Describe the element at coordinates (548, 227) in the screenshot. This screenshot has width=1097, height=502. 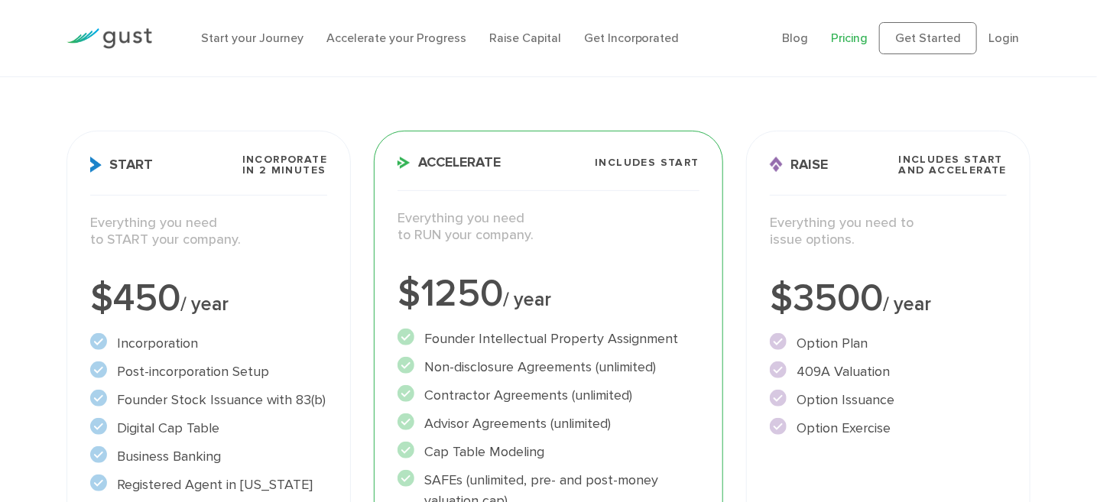
I see `p: Everything you need to RUN your company.` at that location.